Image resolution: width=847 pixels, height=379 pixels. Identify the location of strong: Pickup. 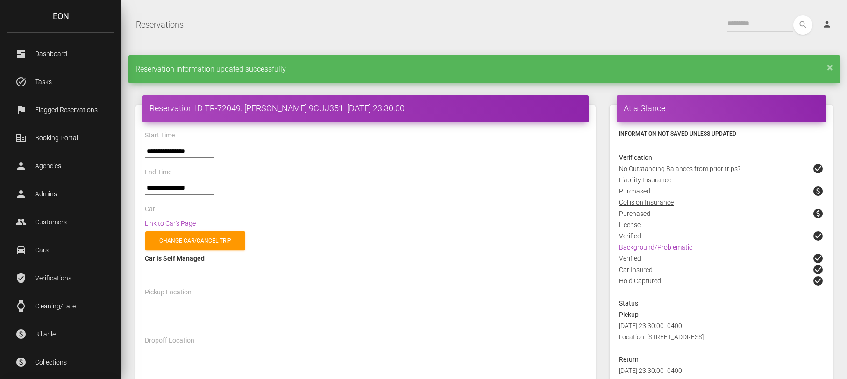
(629, 314).